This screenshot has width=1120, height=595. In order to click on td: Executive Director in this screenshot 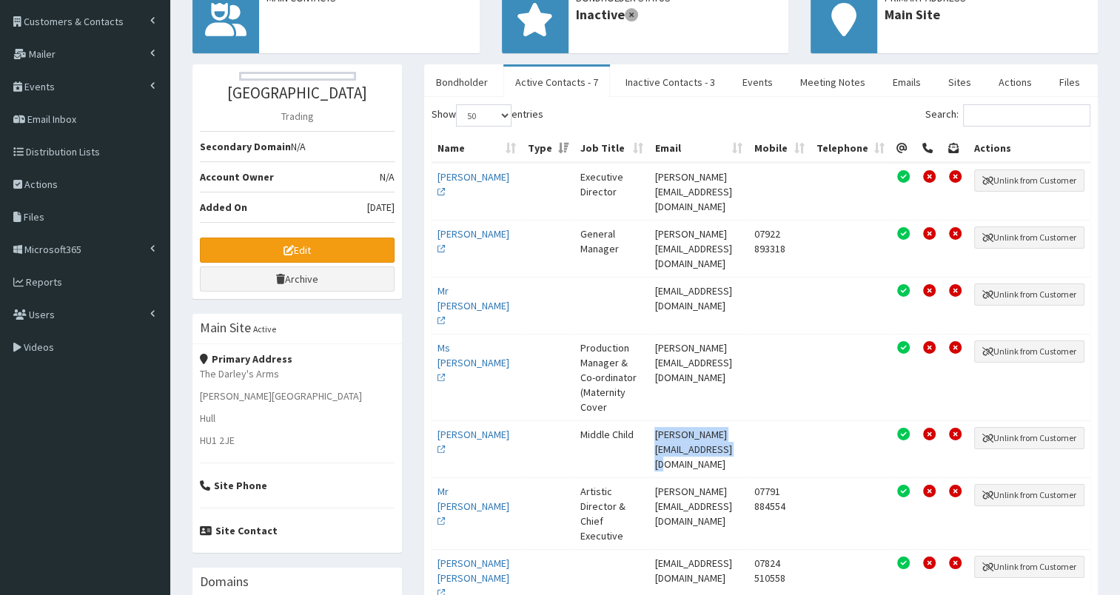, I will do `click(611, 191)`.